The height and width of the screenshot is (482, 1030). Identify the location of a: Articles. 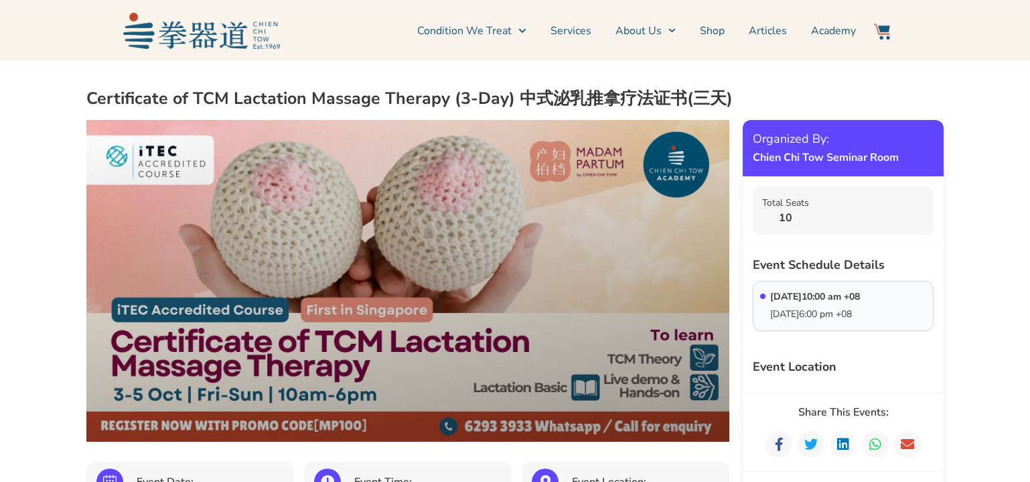
(767, 31).